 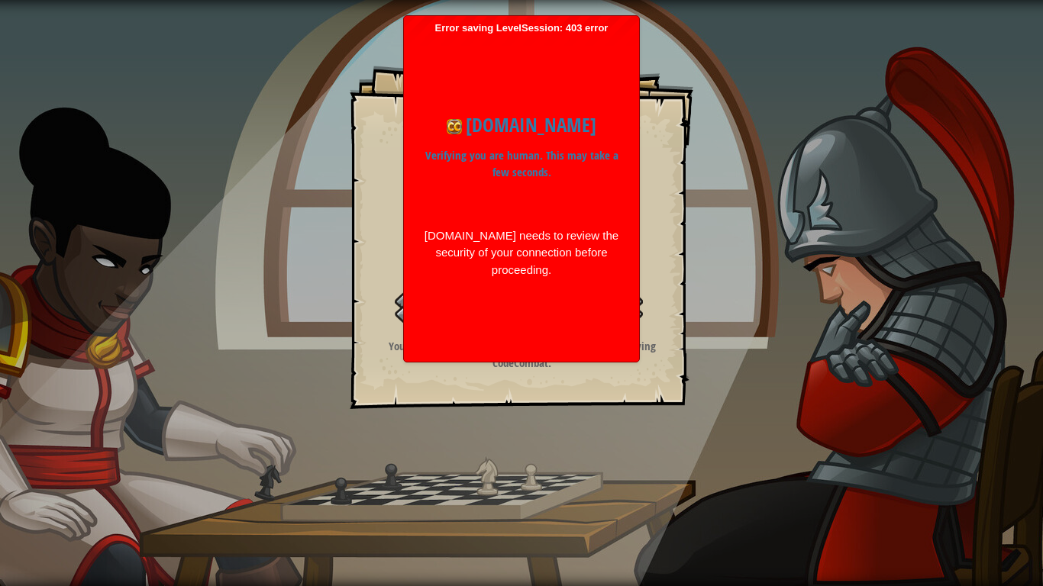 What do you see at coordinates (454, 127) in the screenshot?
I see `img: Icon for codecombat.com` at bounding box center [454, 127].